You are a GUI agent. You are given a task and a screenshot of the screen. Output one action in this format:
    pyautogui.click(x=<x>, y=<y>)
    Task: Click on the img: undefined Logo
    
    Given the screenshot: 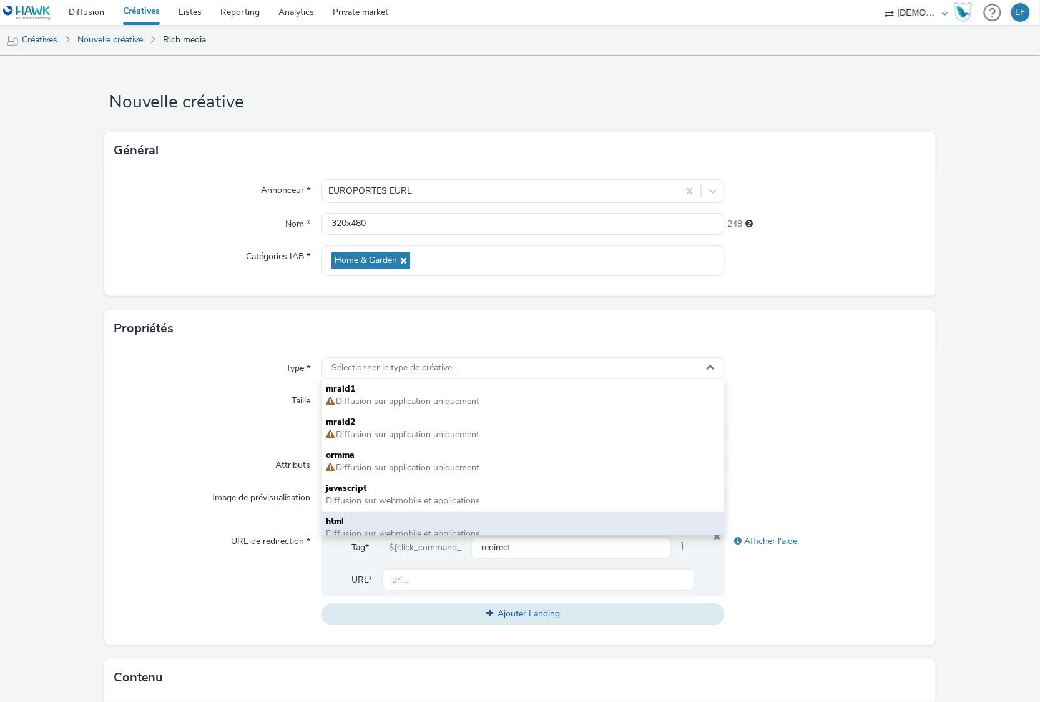 What is the action you would take?
    pyautogui.click(x=27, y=12)
    